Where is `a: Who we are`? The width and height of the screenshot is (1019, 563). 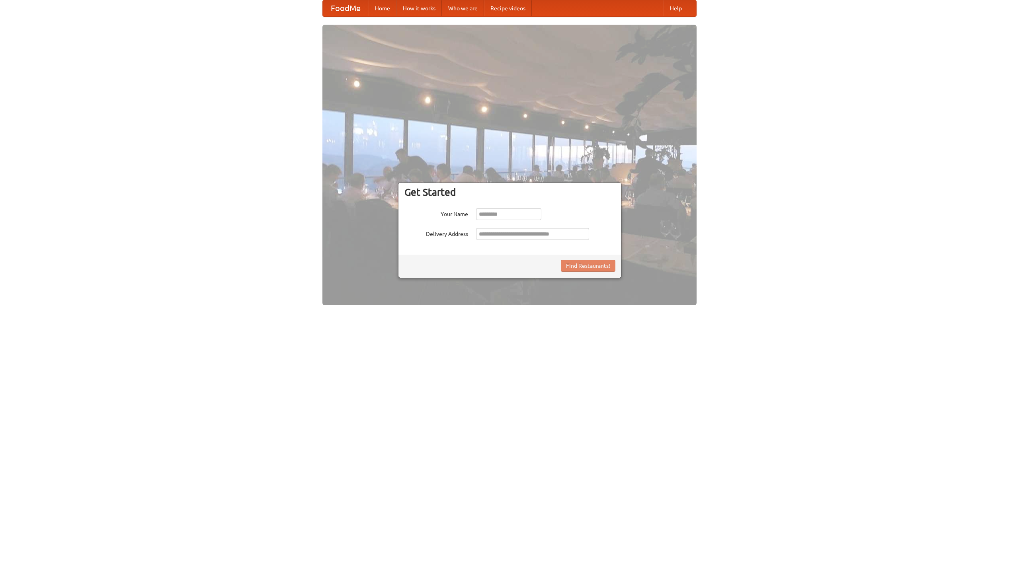
a: Who we are is located at coordinates (463, 8).